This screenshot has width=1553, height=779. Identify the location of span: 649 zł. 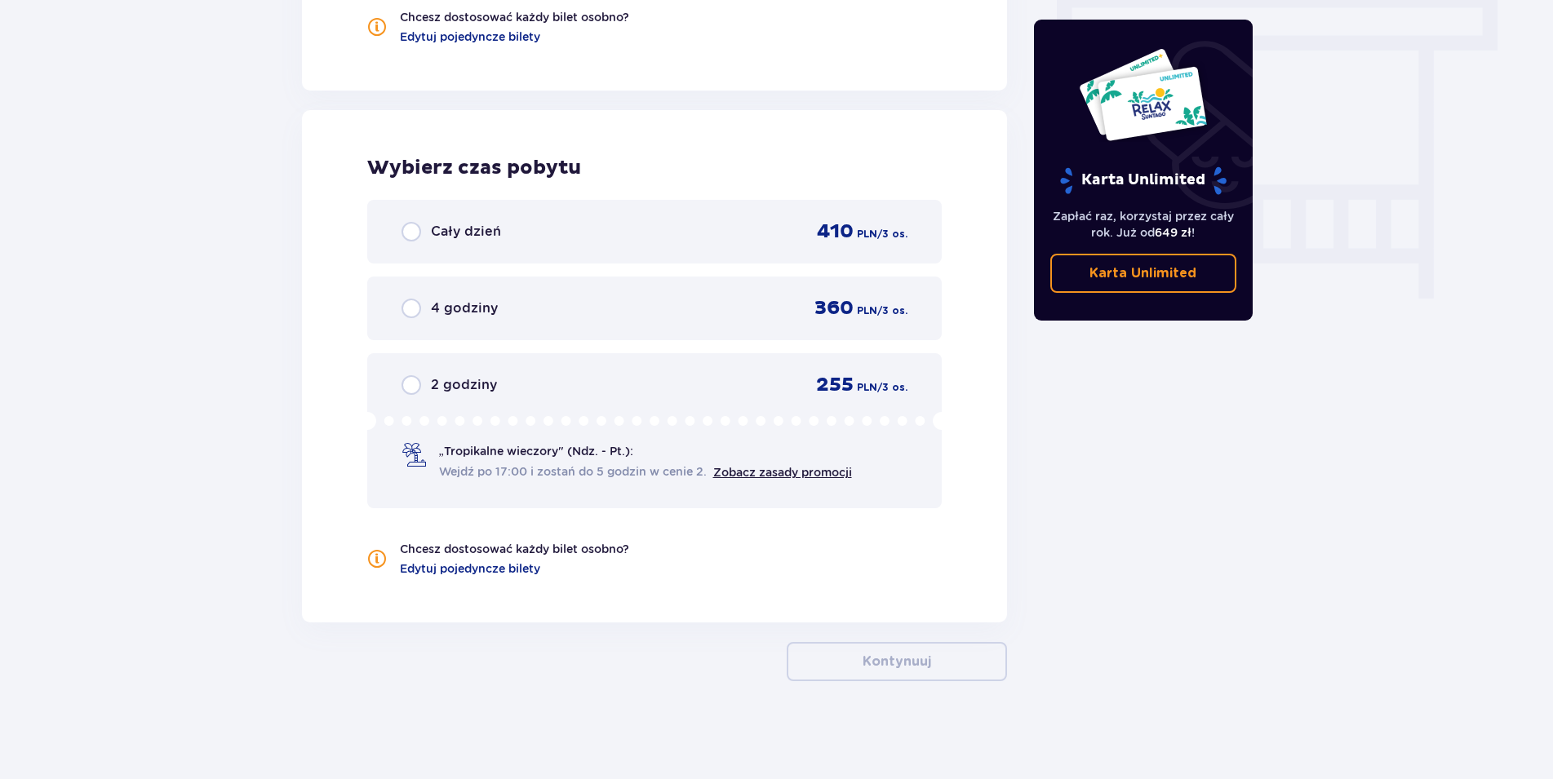
(1173, 233).